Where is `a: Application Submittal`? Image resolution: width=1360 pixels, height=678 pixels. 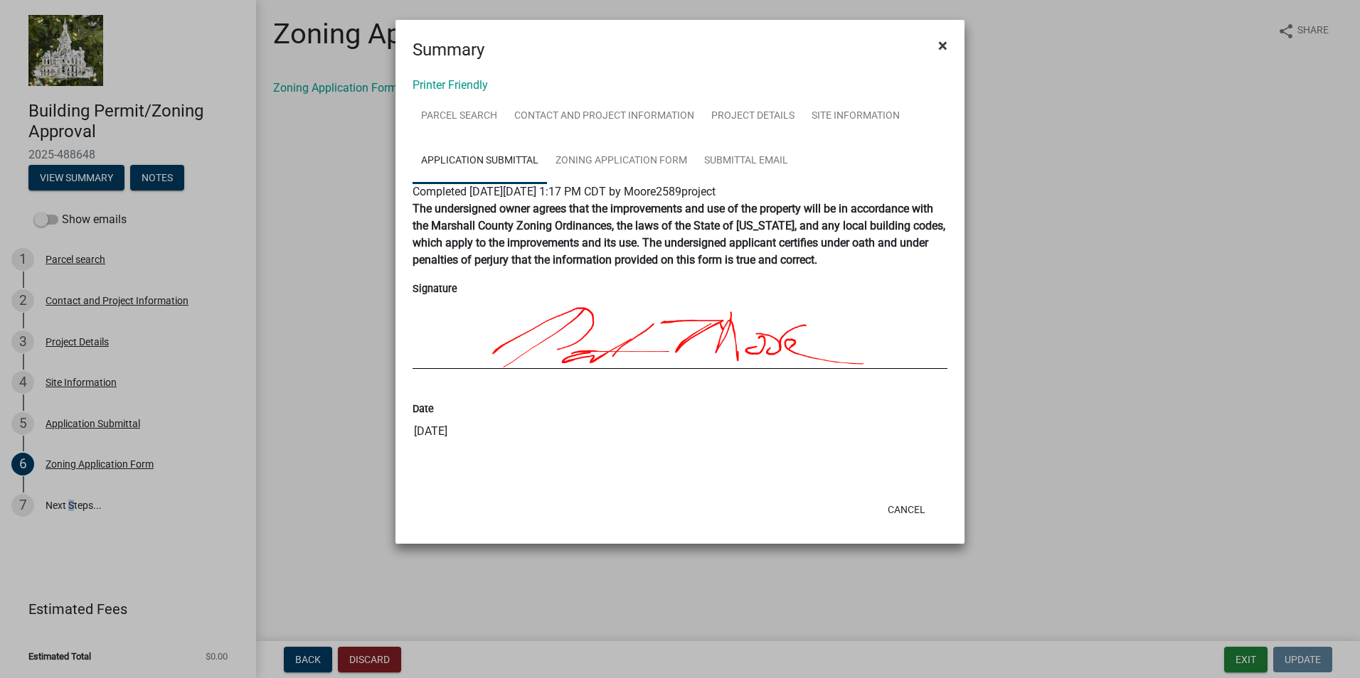
a: Application Submittal is located at coordinates (479, 161).